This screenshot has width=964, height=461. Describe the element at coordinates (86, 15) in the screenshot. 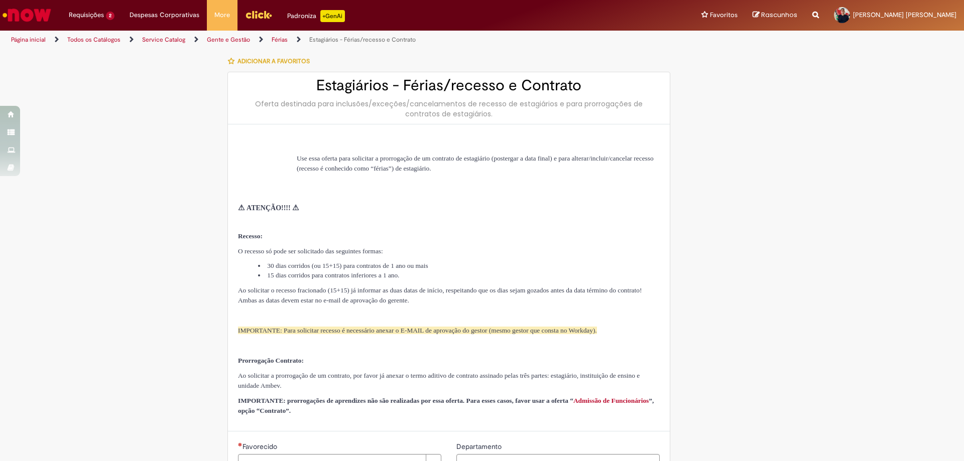

I see `span: Requisições` at that location.